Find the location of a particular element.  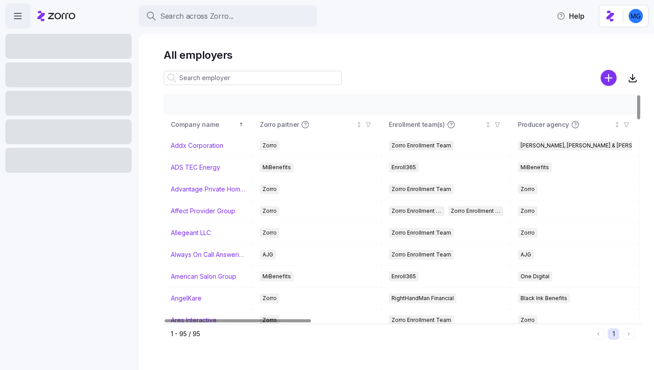

h1: All employers is located at coordinates (403, 55).